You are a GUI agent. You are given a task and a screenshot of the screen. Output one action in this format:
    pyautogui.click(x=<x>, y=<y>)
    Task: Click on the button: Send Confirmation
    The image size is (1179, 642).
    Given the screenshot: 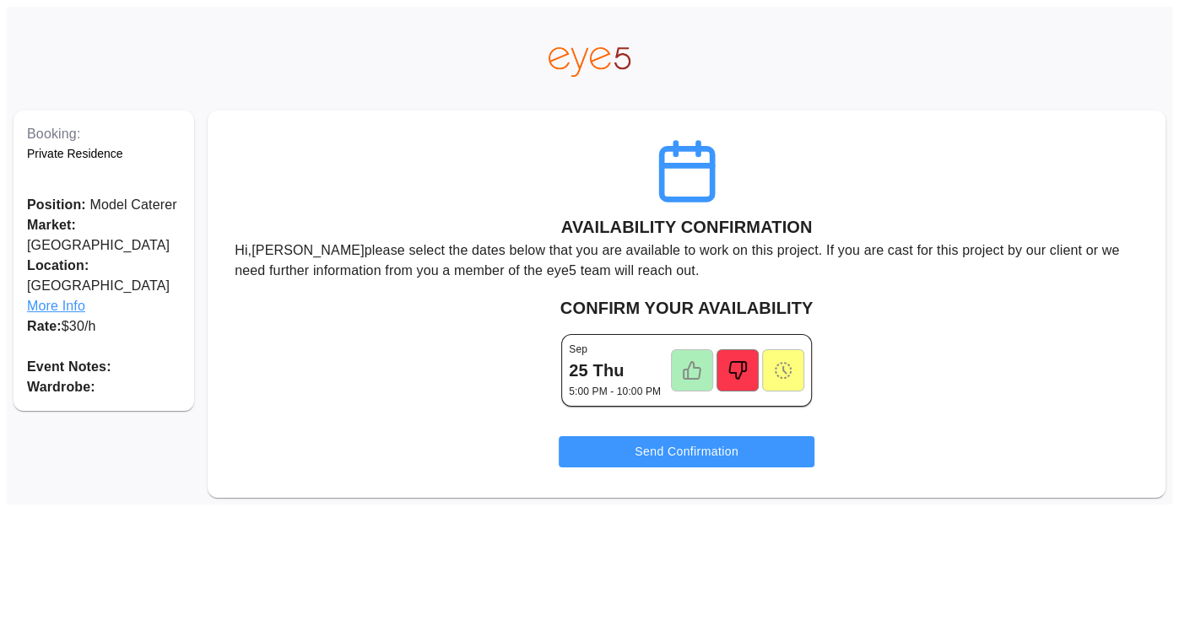 What is the action you would take?
    pyautogui.click(x=686, y=452)
    